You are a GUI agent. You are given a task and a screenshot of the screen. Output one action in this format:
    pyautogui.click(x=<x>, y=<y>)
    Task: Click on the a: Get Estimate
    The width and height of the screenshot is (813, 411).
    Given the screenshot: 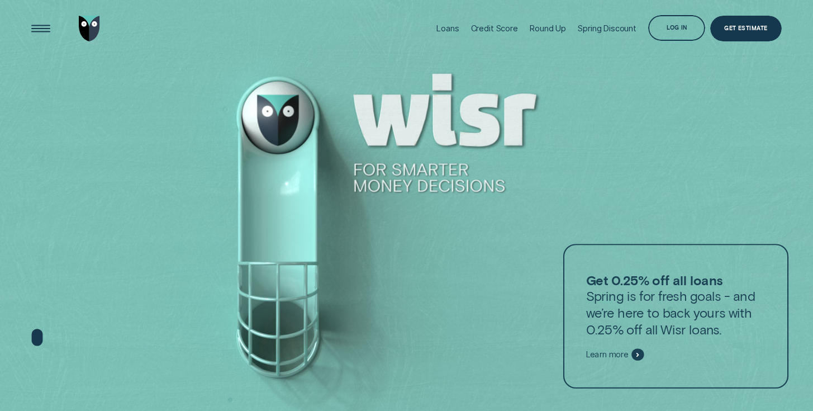 What is the action you would take?
    pyautogui.click(x=746, y=29)
    